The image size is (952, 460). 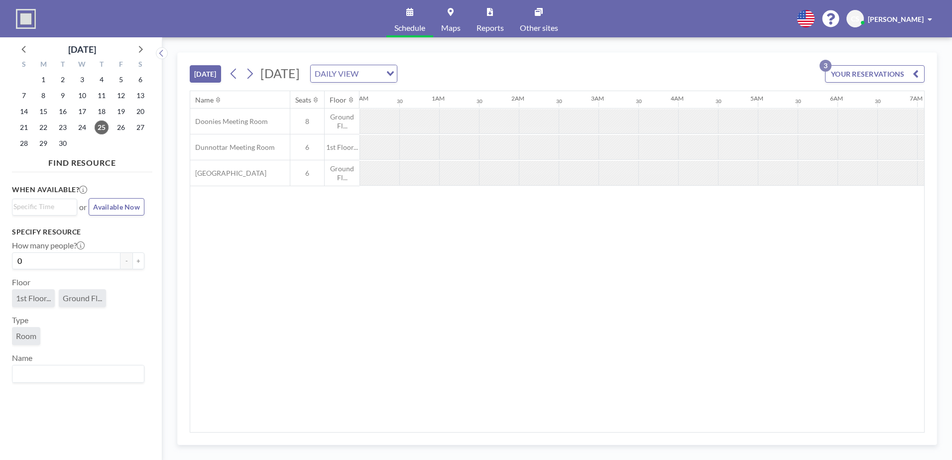 What do you see at coordinates (836, 98) in the screenshot?
I see `div: 6AM` at bounding box center [836, 98].